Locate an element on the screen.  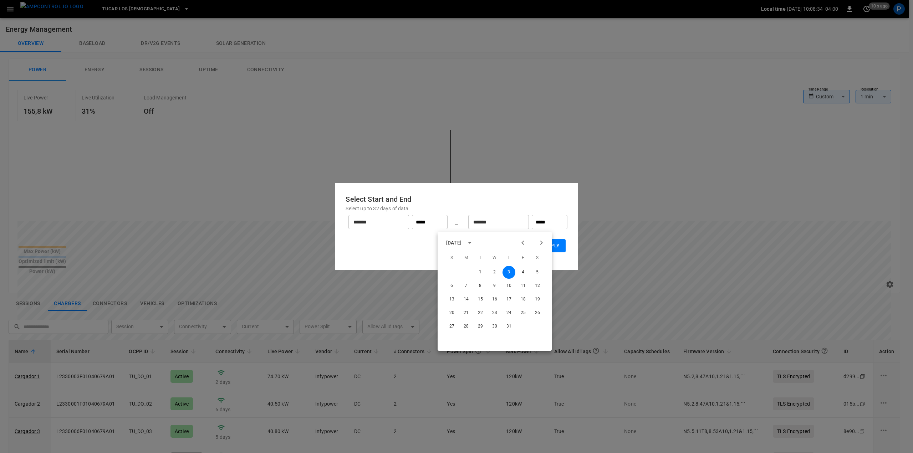
button: 25 is located at coordinates (523, 313).